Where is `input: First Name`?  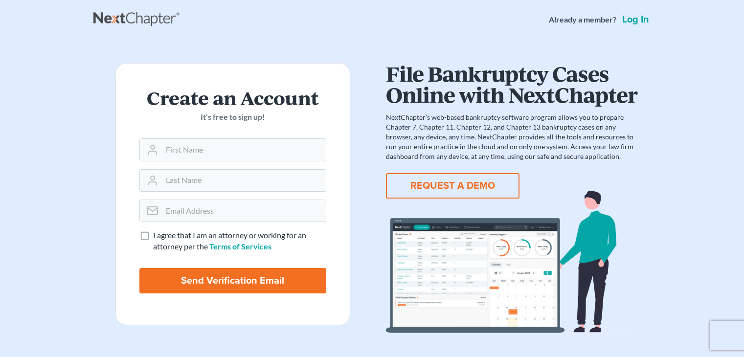
input: First Name is located at coordinates (243, 150).